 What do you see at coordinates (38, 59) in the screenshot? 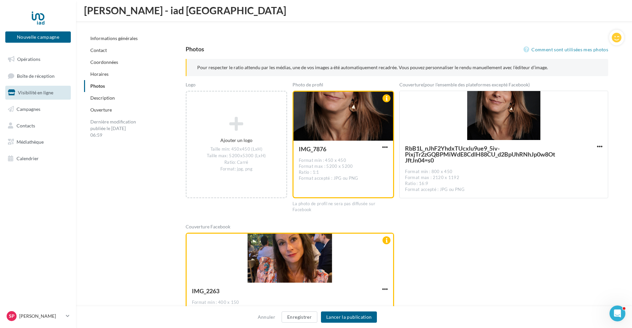
I see `a: Opérations` at bounding box center [38, 59].